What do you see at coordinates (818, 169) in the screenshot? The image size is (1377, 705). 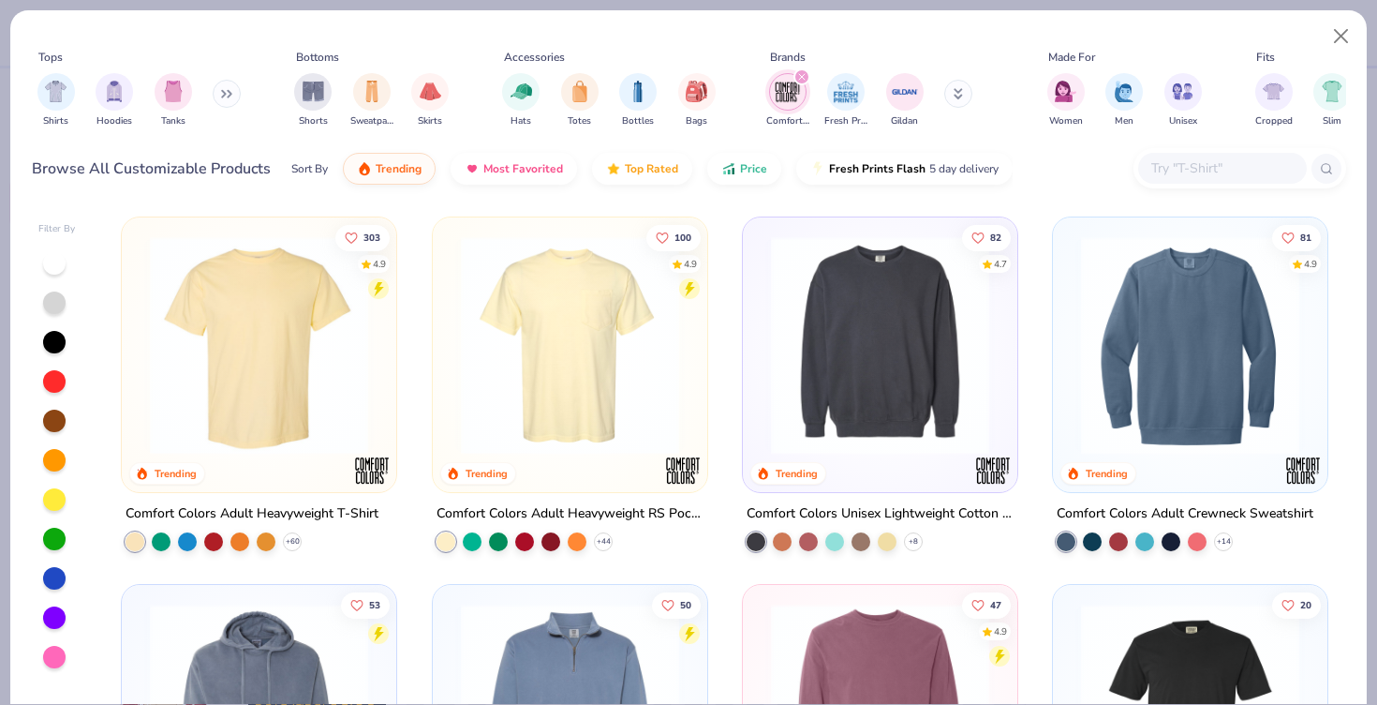 I see `img: flash.gif` at bounding box center [818, 169].